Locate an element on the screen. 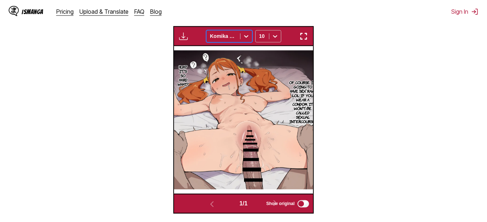 The width and height of the screenshot is (487, 222). a: Blog is located at coordinates (156, 12).